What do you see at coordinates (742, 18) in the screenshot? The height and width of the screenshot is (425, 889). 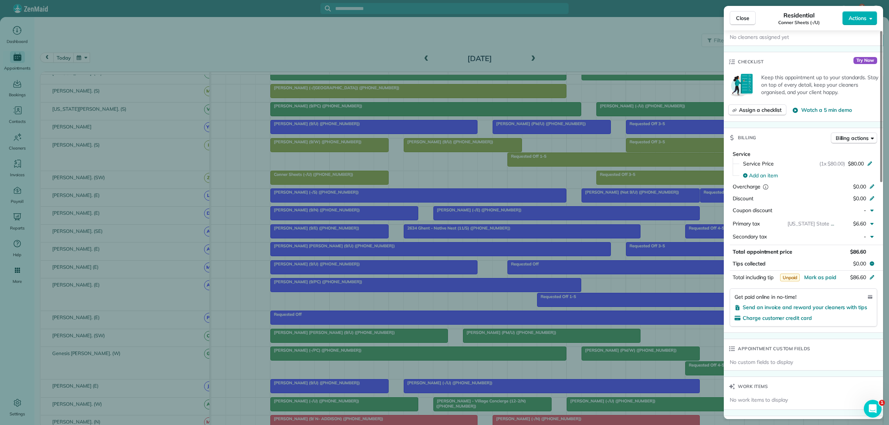 I see `span: Close` at bounding box center [742, 18].